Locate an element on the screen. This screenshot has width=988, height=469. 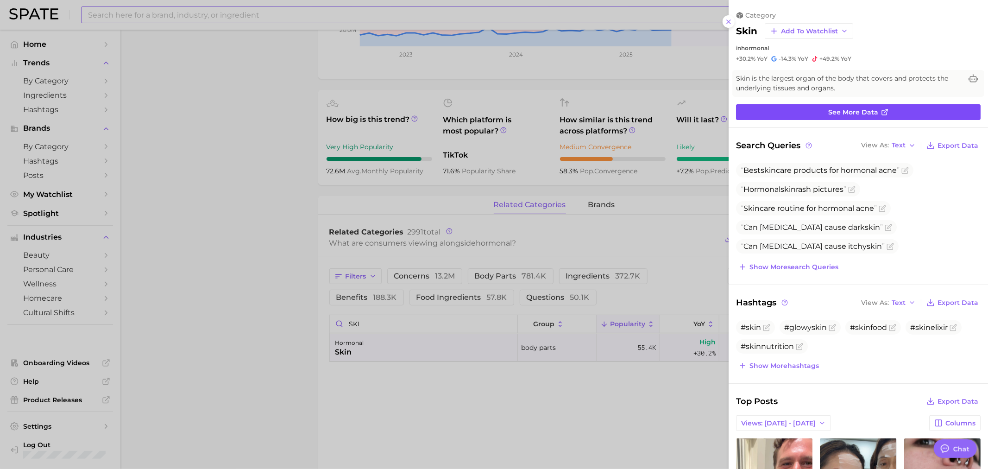
button: Add to Watchlist is located at coordinates (808, 31).